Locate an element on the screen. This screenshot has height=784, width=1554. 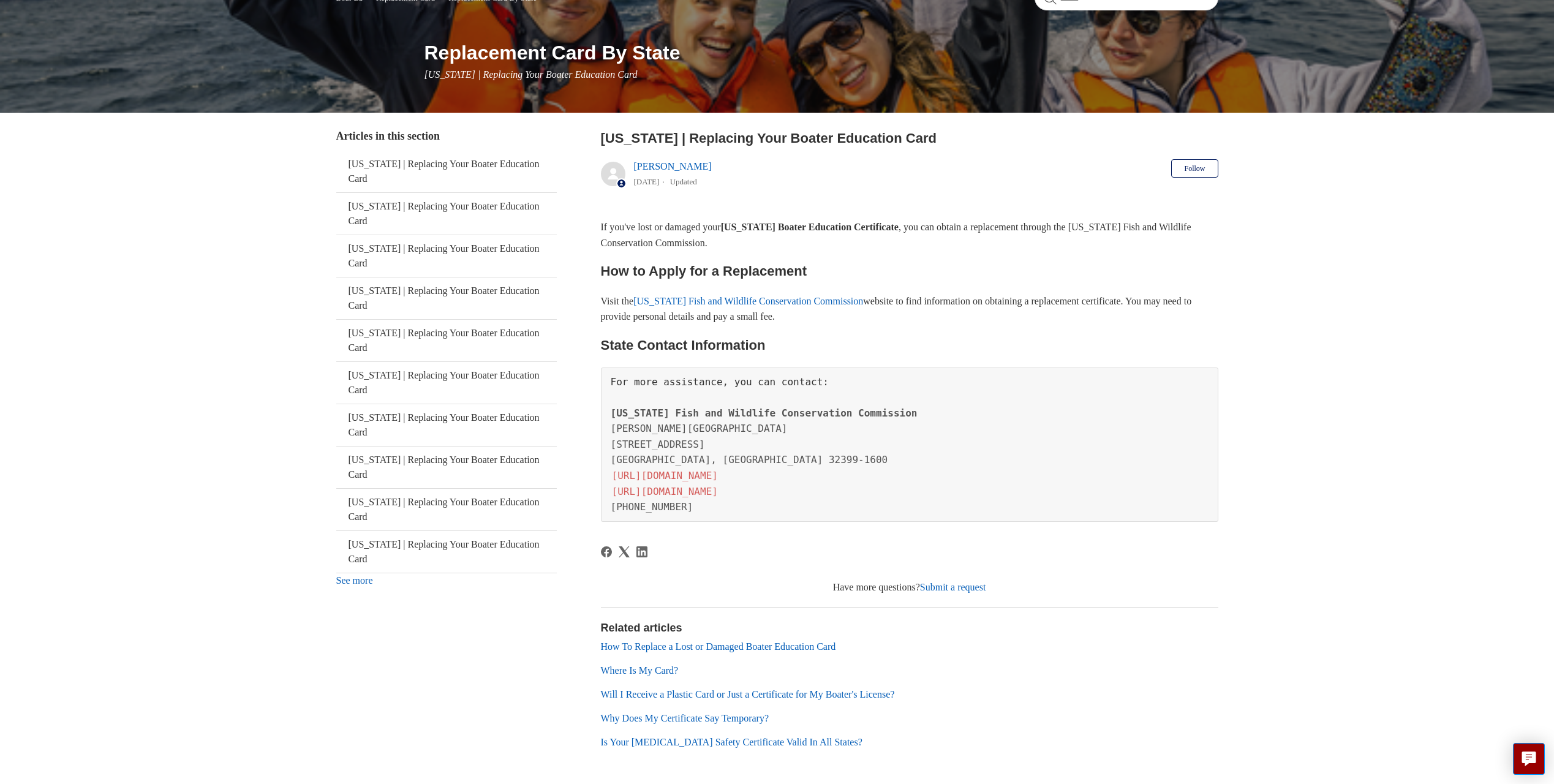
div: Live chat is located at coordinates (1529, 759).